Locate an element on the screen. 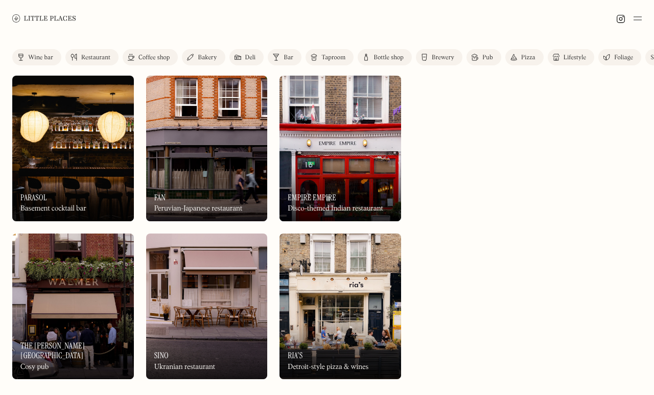 This screenshot has height=395, width=654. a: Coffee shop is located at coordinates (150, 57).